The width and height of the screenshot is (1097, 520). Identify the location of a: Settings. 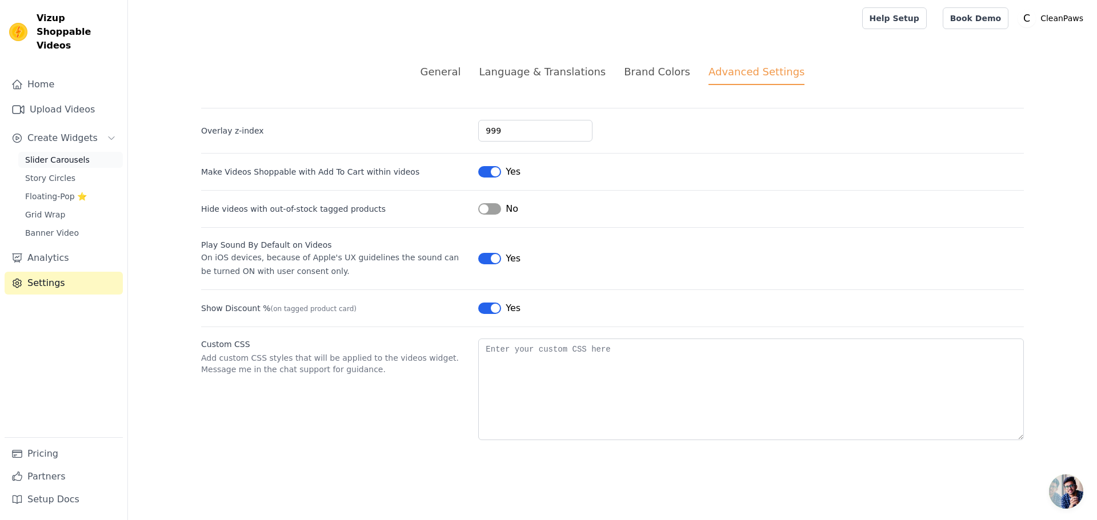
(63, 283).